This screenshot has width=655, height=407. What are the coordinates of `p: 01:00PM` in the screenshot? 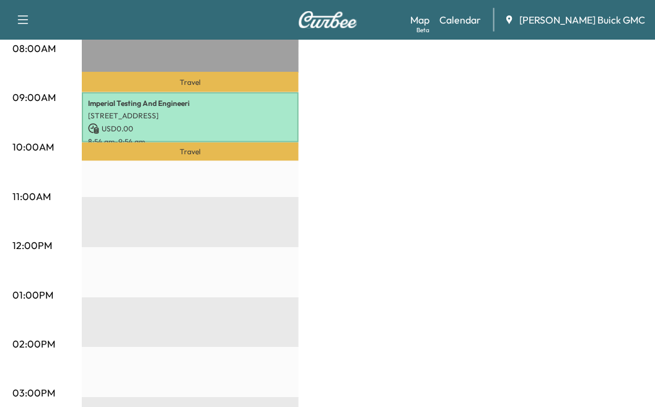 It's located at (33, 295).